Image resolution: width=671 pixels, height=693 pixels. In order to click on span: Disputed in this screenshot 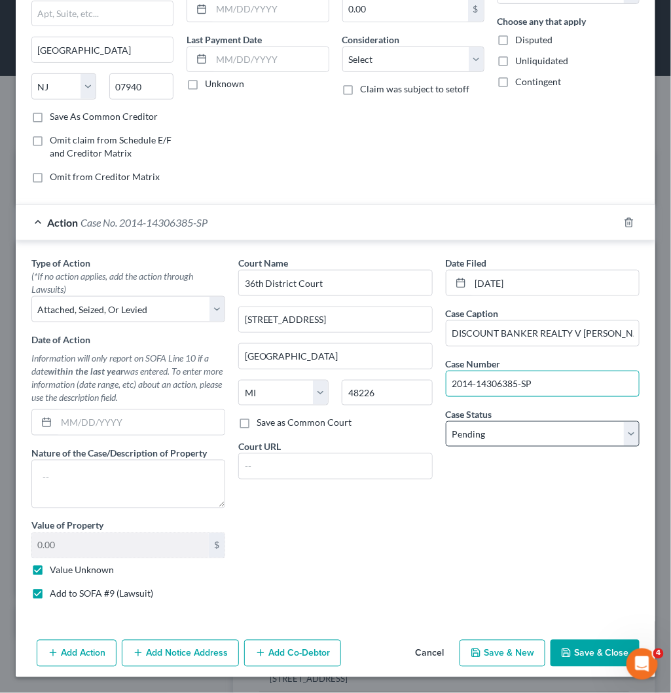, I will do `click(535, 39)`.